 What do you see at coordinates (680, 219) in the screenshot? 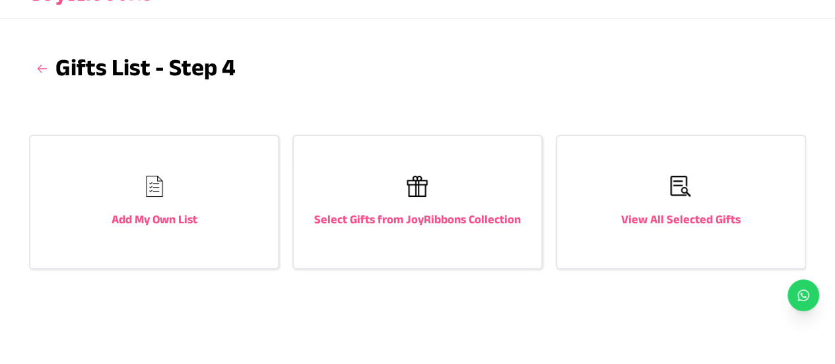
I see `h3: View All Selected Gifts` at bounding box center [680, 219].